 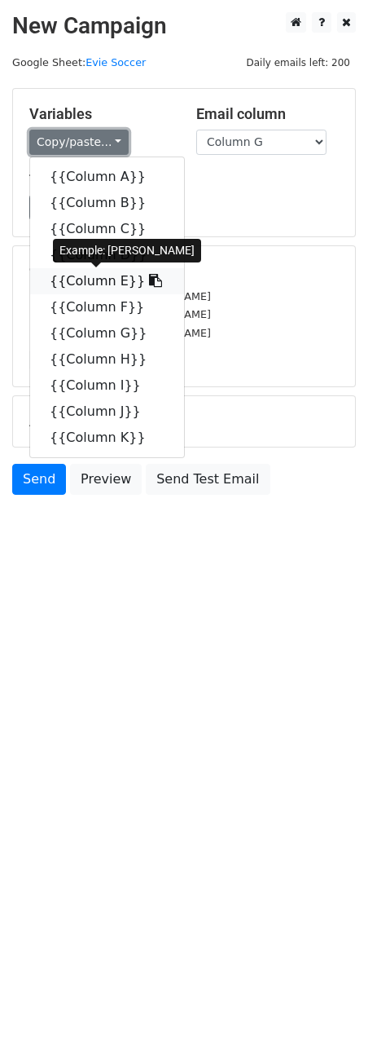 I want to click on span: Daily emails left: 200, so click(x=298, y=63).